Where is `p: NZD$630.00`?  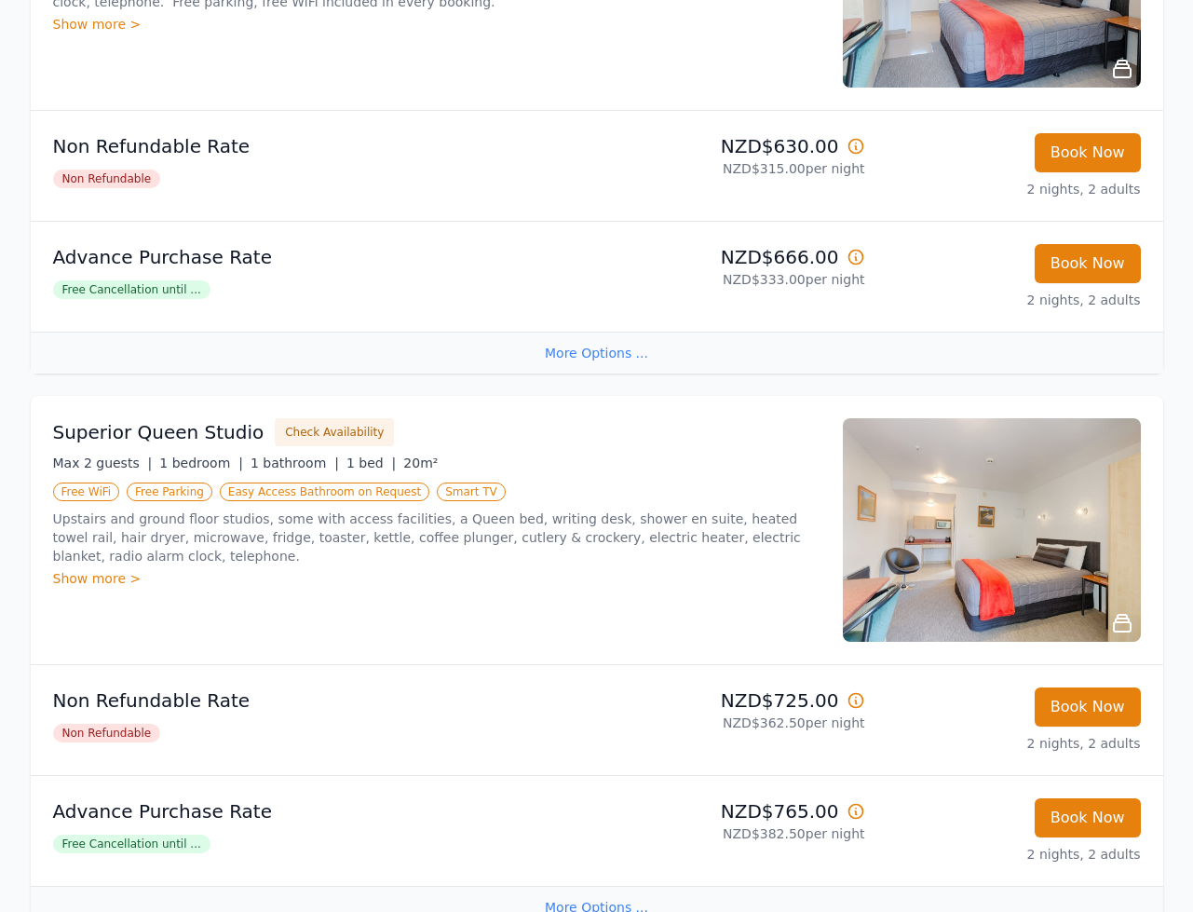
p: NZD$630.00 is located at coordinates (735, 146).